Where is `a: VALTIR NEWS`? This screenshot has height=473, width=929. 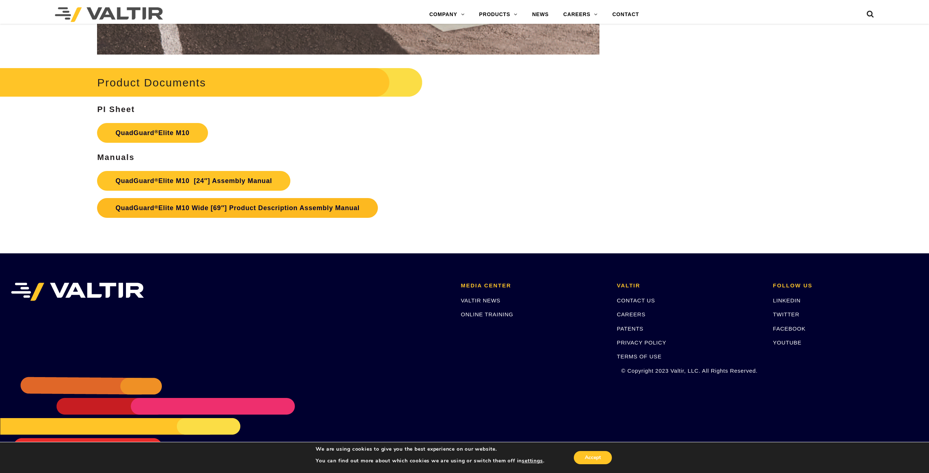 a: VALTIR NEWS is located at coordinates (480, 300).